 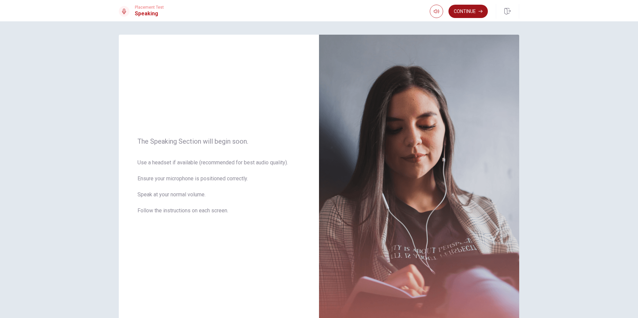 I want to click on button: Continue, so click(x=468, y=11).